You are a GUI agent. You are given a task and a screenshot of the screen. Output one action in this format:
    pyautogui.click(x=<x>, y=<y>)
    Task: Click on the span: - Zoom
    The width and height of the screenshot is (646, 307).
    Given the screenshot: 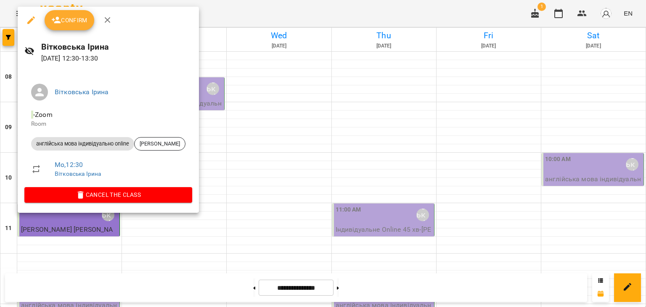 What is the action you would take?
    pyautogui.click(x=42, y=114)
    